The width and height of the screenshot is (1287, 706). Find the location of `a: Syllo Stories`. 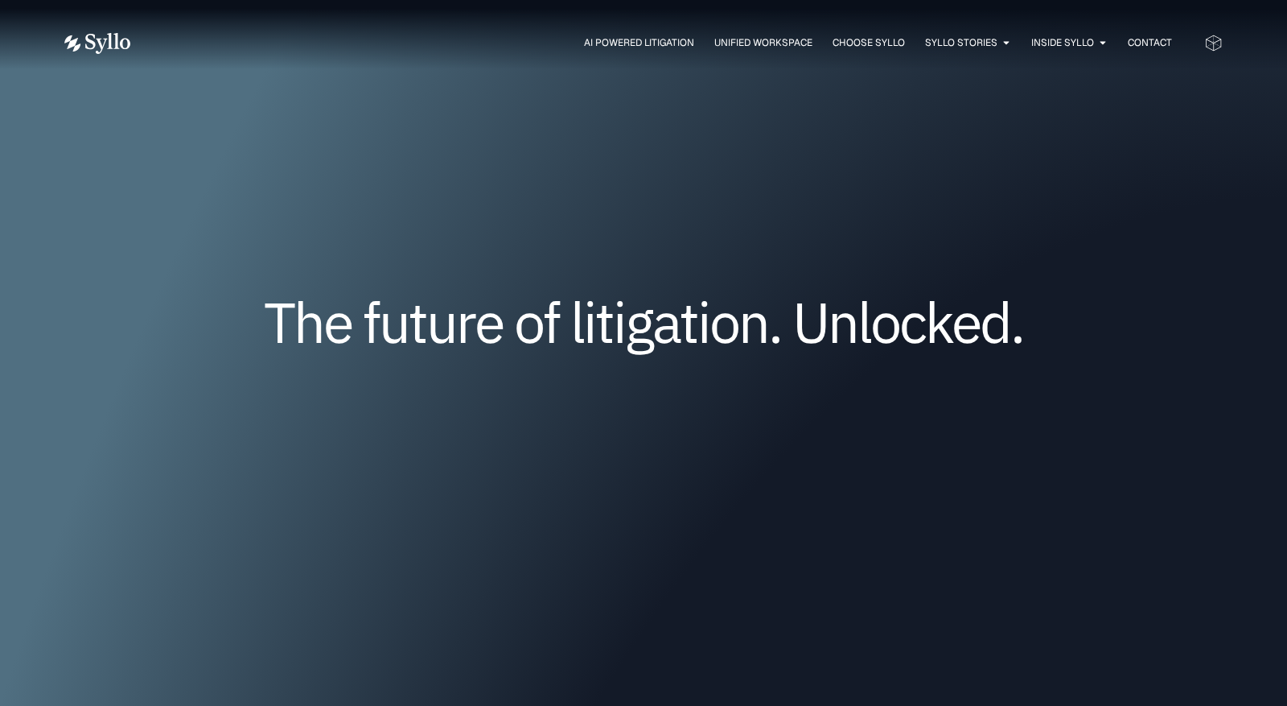

a: Syllo Stories is located at coordinates (961, 43).